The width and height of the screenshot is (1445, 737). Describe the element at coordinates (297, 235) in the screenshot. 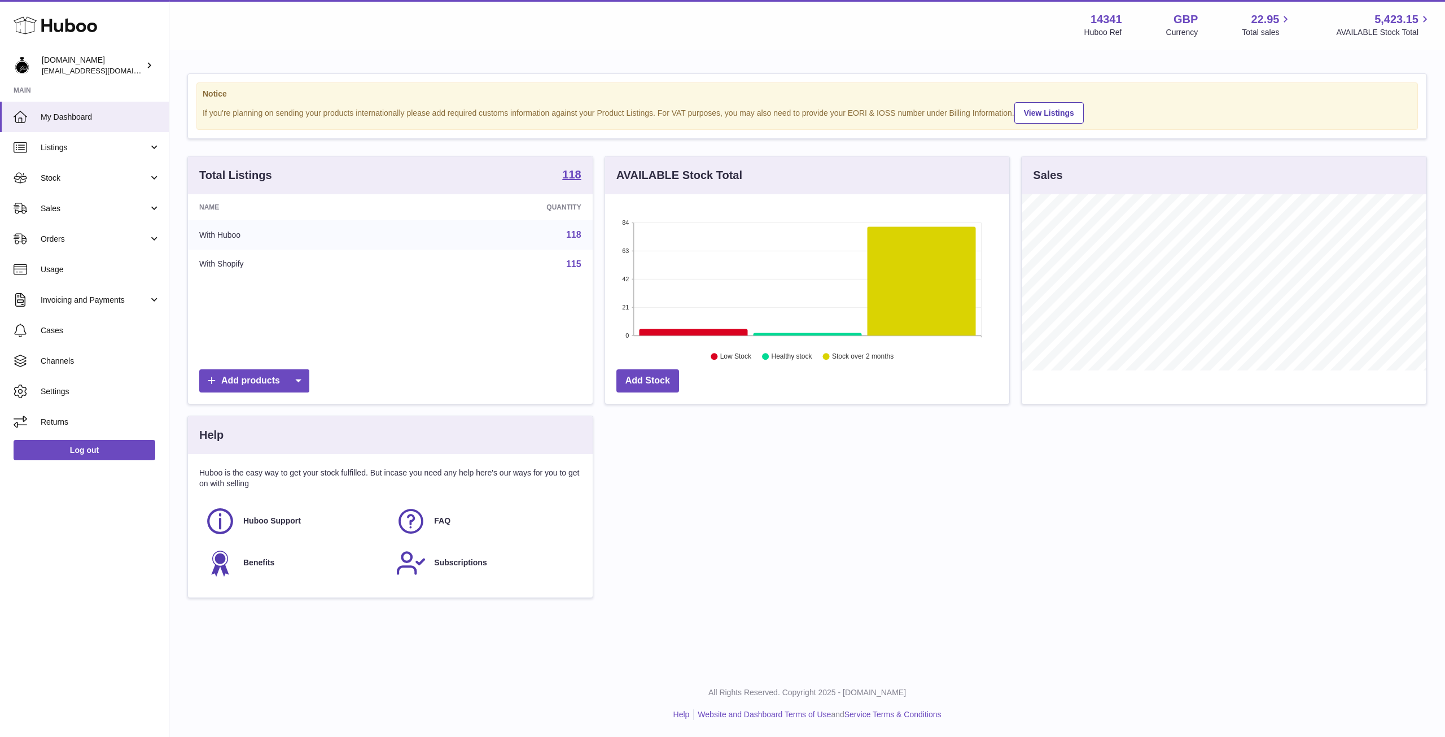

I see `td: With Huboo` at that location.